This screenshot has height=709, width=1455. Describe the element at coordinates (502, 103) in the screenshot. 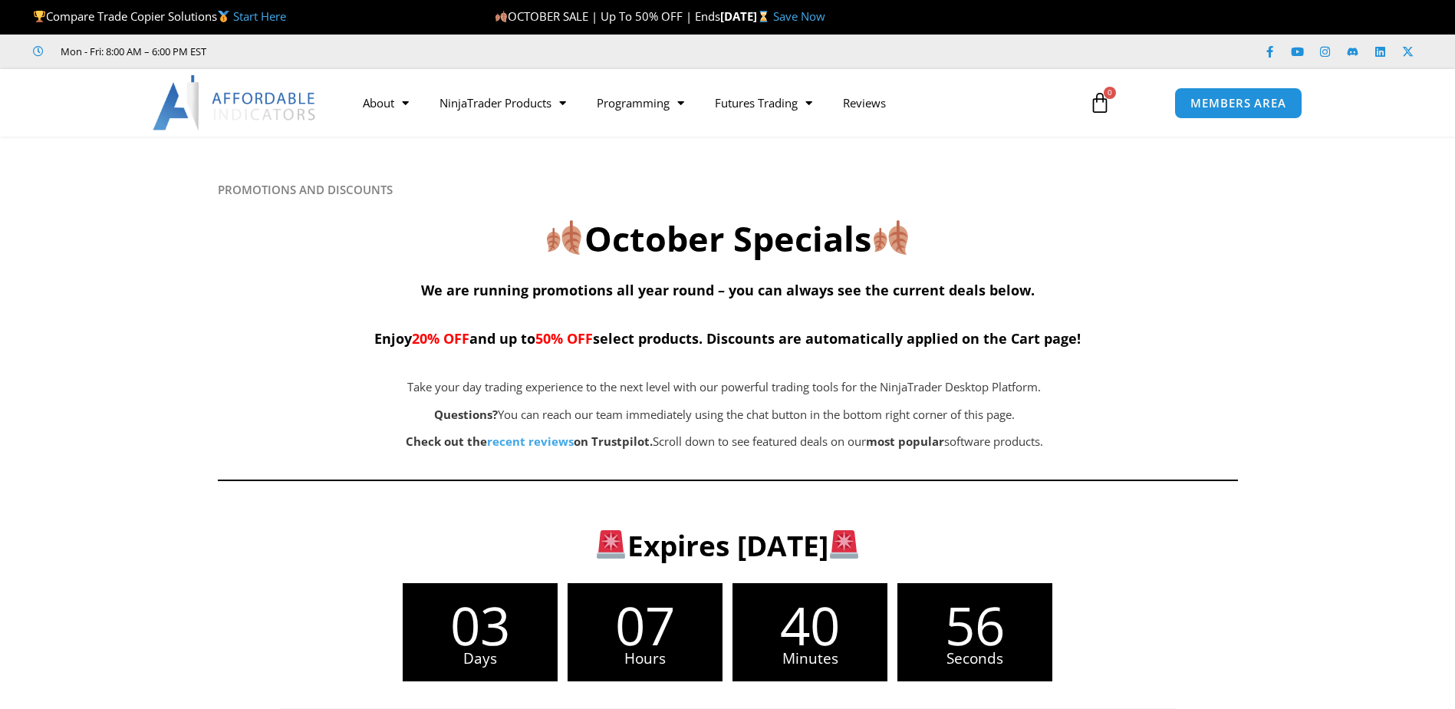

I see `a: NinjaTrader Products` at that location.